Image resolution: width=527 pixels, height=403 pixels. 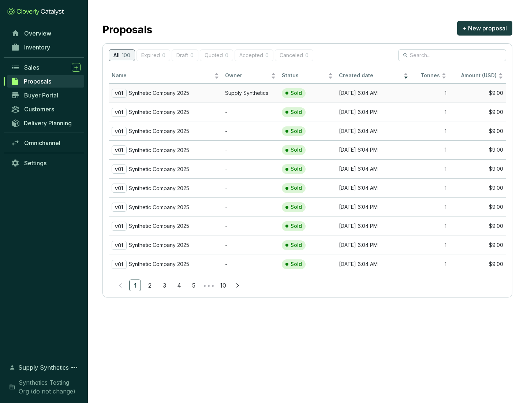 I want to click on a: Overview, so click(x=46, y=33).